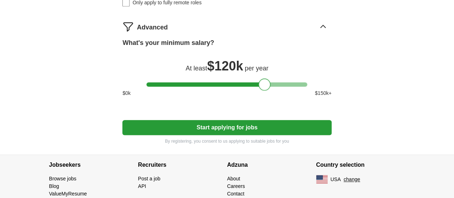 This screenshot has width=454, height=198. What do you see at coordinates (227, 141) in the screenshot?
I see `p: By registering, you consent to us applying to suitable jobs for you` at bounding box center [227, 141].